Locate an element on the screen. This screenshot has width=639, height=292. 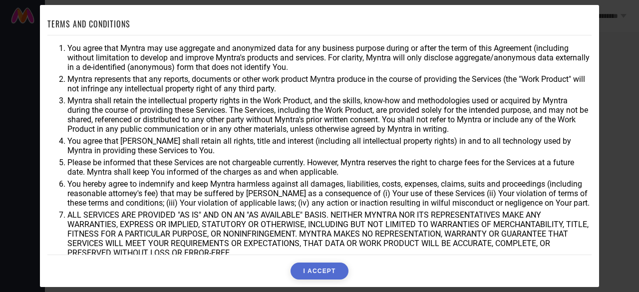
li: You hereby agree to indemnify and keep Myntra harmless against all damages, liabilities, costs, e... is located at coordinates (329, 193).